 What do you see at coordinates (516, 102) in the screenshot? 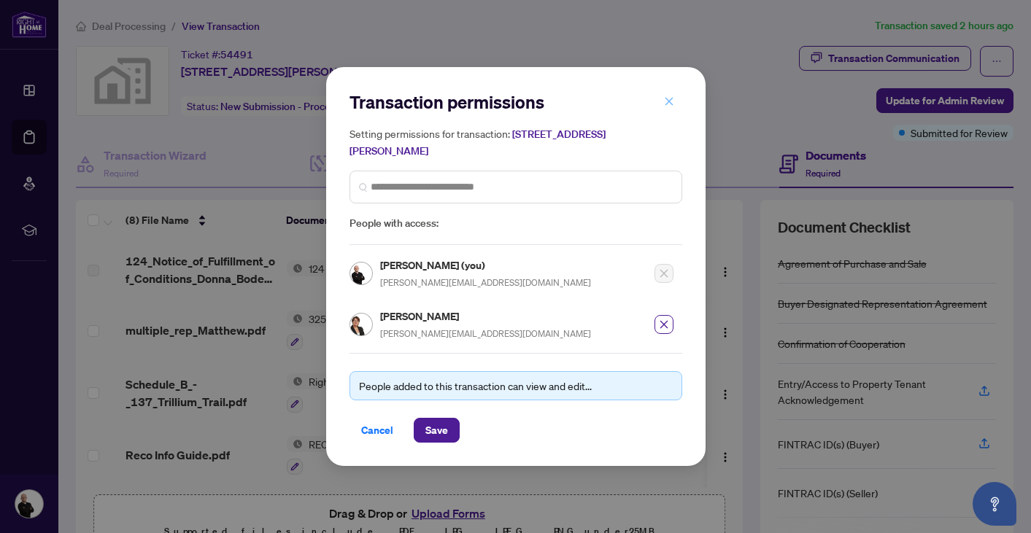
I see `h2: Transaction permissions` at bounding box center [516, 102].